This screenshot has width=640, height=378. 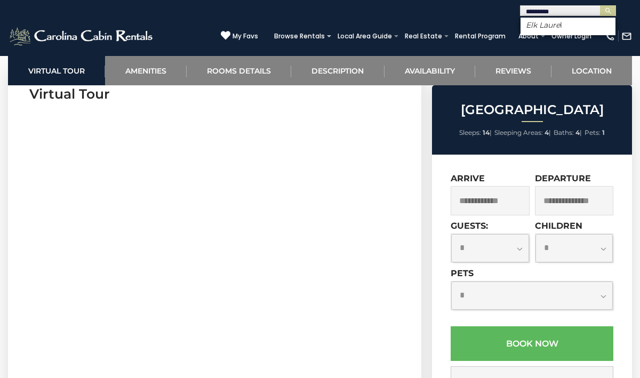 What do you see at coordinates (564, 132) in the screenshot?
I see `span: Baths:` at bounding box center [564, 132].